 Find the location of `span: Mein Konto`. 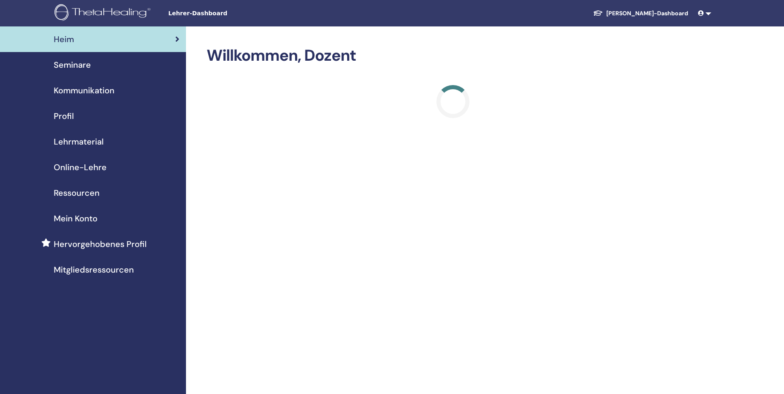

span: Mein Konto is located at coordinates (76, 219).